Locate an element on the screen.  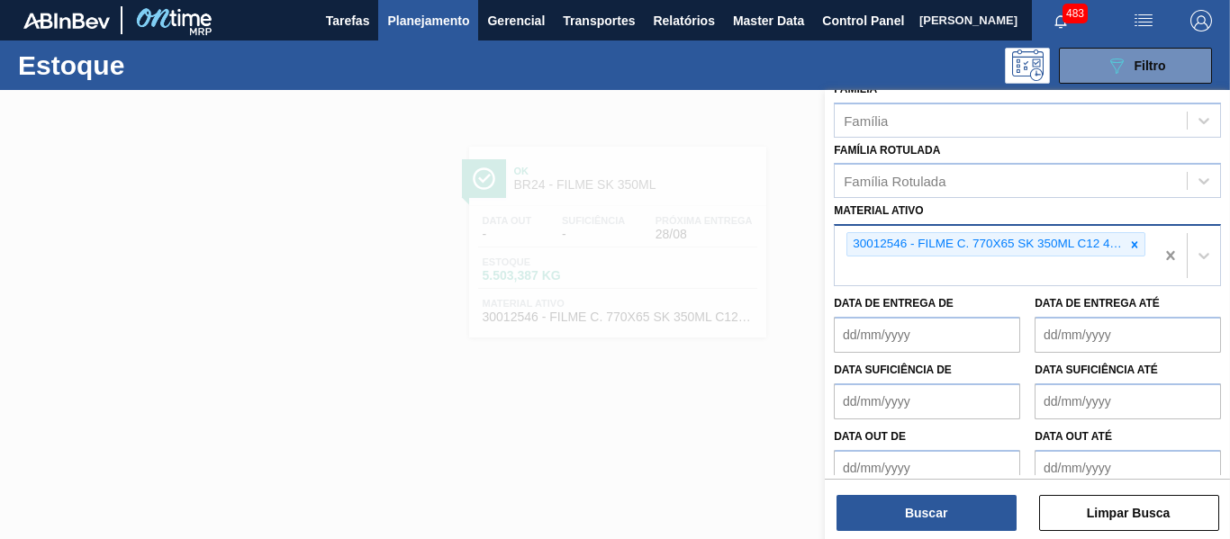
button: Filtro is located at coordinates (1135, 66).